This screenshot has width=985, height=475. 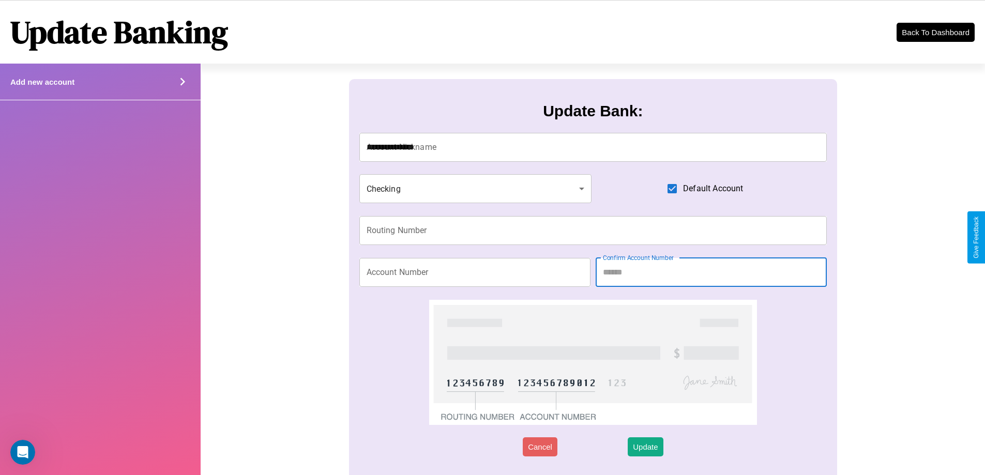 I want to click on h3: Update Bank:, so click(x=593, y=111).